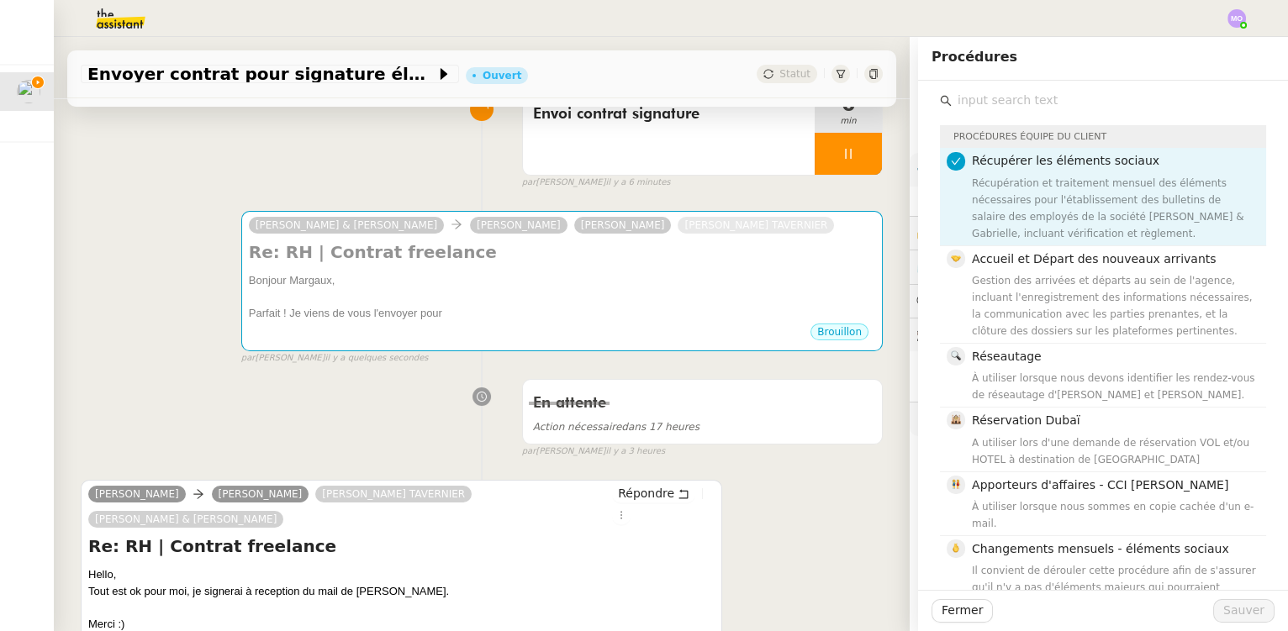 Image resolution: width=1288 pixels, height=631 pixels. What do you see at coordinates (261, 74) in the screenshot?
I see `span: Envoyer contrat pour signature électronique` at bounding box center [261, 74].